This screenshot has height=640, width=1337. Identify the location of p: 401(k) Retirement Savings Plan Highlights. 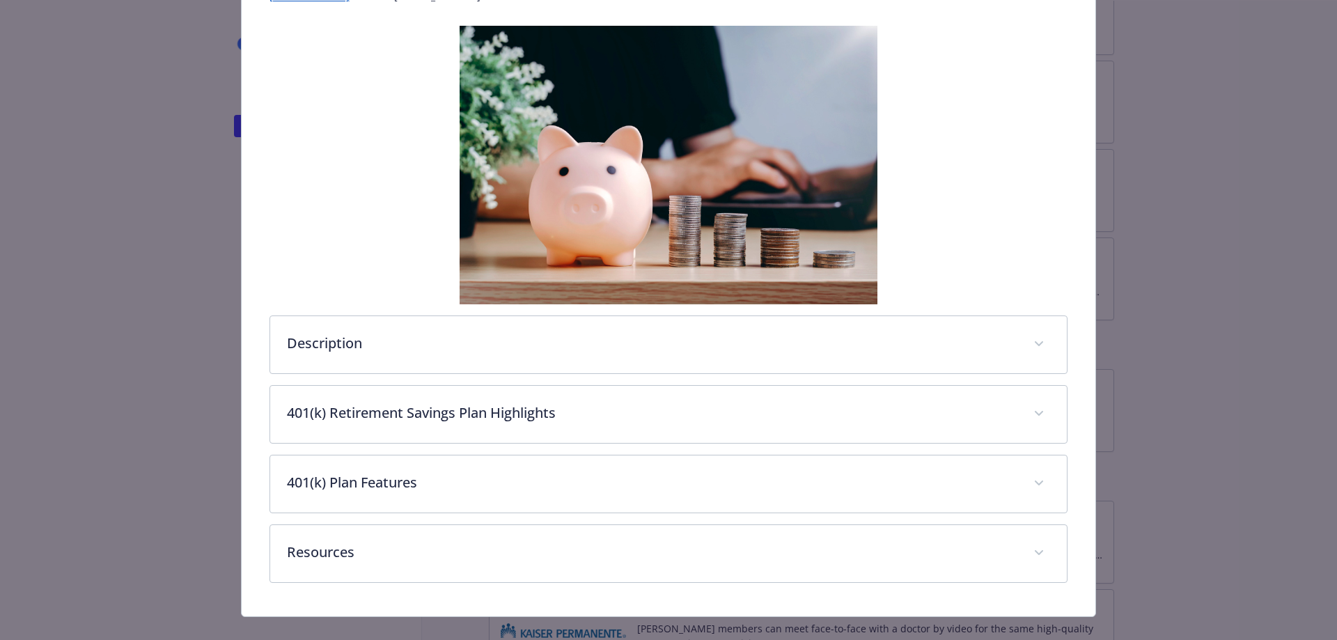
(652, 413).